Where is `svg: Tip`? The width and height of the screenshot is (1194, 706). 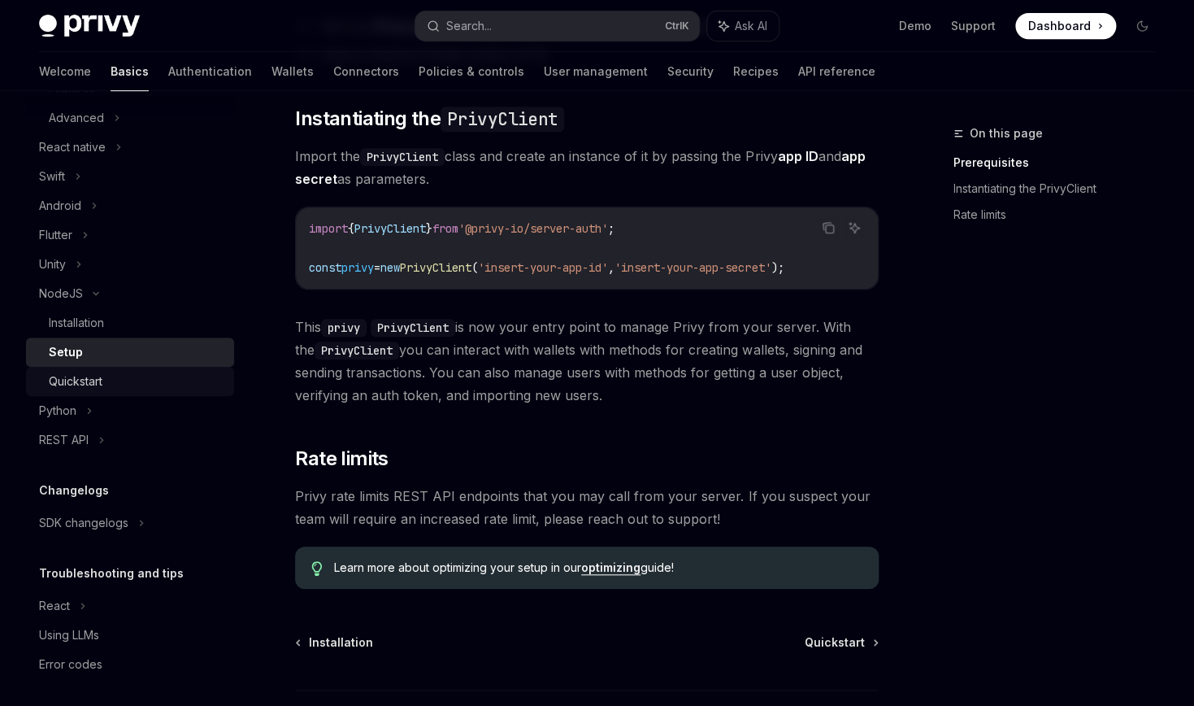
svg: Tip is located at coordinates (317, 568).